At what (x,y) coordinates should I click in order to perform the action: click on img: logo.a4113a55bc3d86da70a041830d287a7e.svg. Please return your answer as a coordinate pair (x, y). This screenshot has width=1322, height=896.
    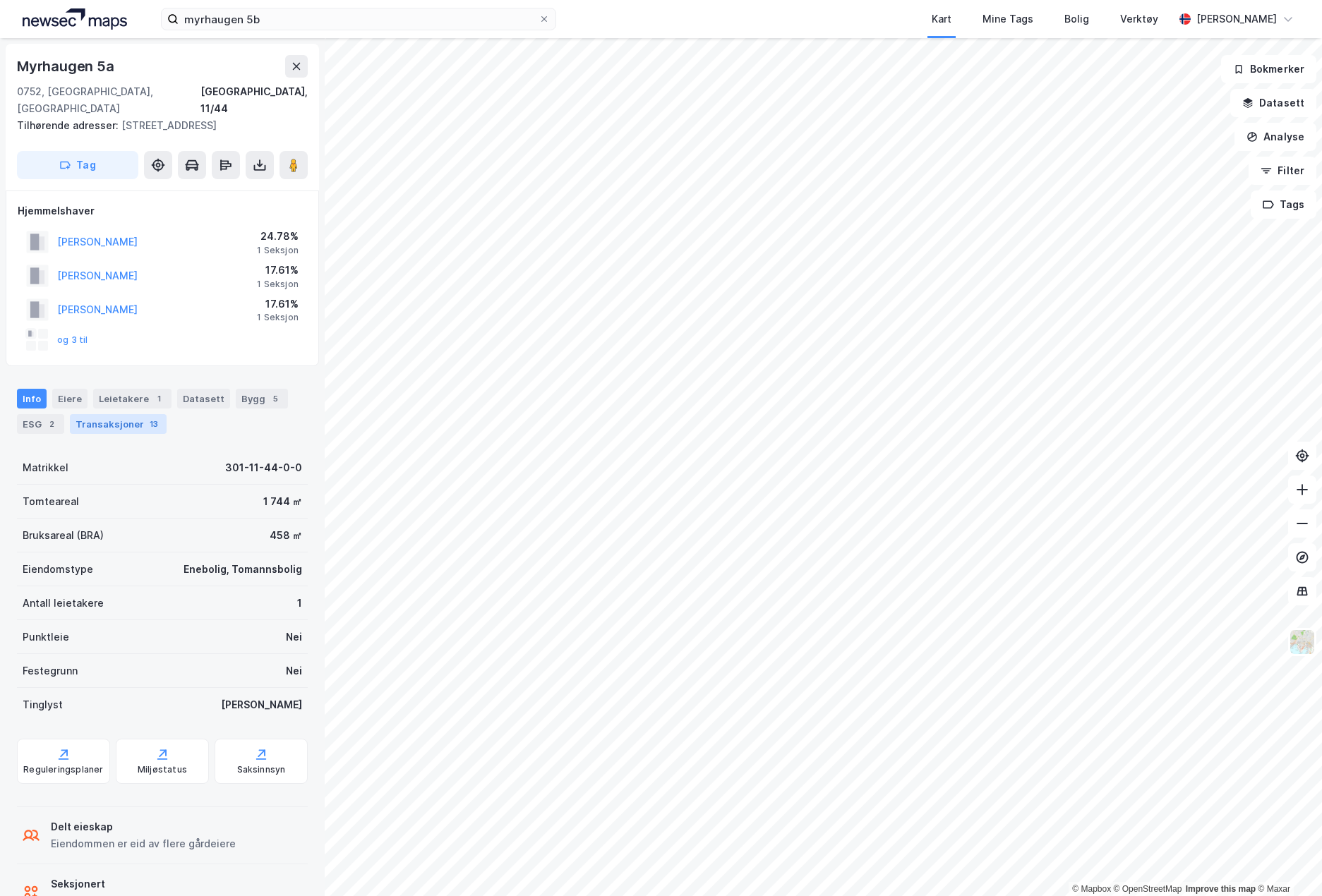
    Looking at the image, I should click on (75, 19).